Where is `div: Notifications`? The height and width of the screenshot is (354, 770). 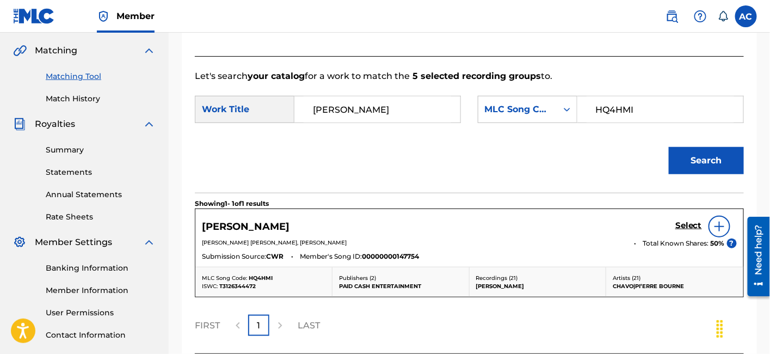 div: Notifications is located at coordinates (723, 16).